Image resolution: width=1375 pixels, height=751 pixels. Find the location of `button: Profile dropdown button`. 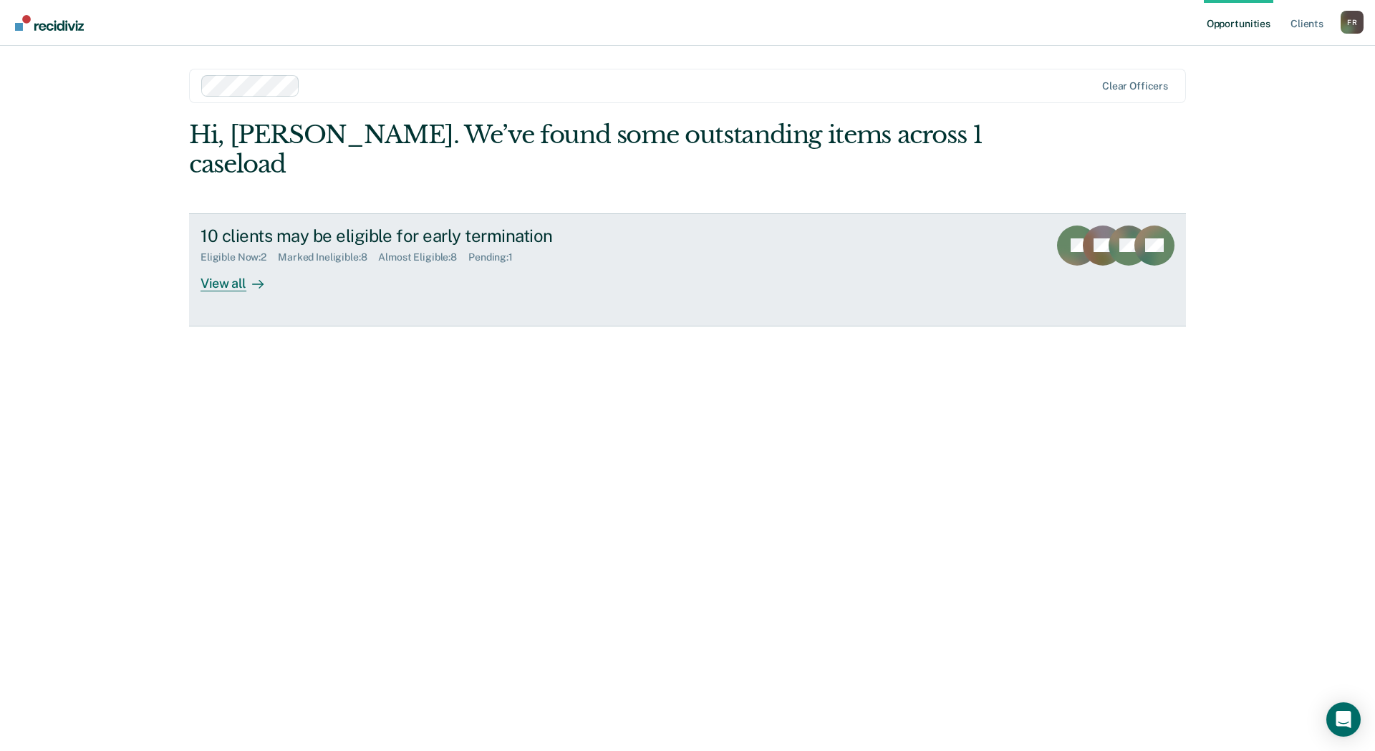

button: Profile dropdown button is located at coordinates (1352, 22).